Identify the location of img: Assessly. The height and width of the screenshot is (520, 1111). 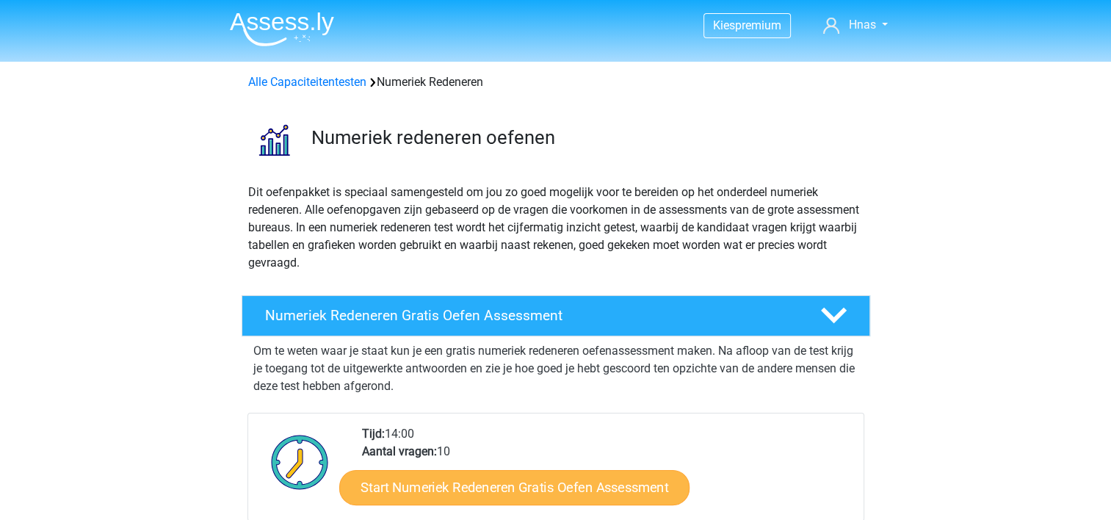
(282, 29).